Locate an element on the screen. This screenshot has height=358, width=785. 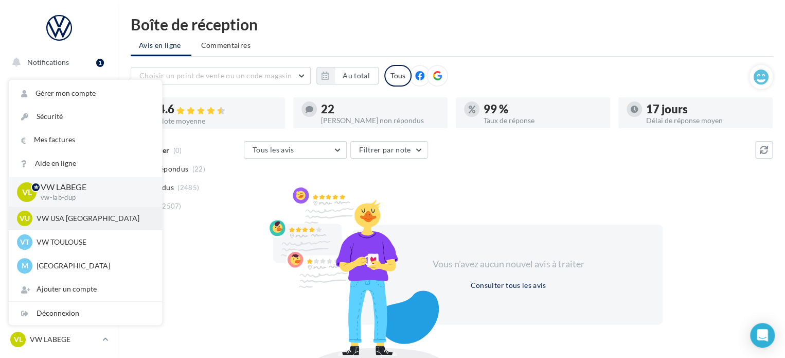
div: 1 is located at coordinates (100, 63).